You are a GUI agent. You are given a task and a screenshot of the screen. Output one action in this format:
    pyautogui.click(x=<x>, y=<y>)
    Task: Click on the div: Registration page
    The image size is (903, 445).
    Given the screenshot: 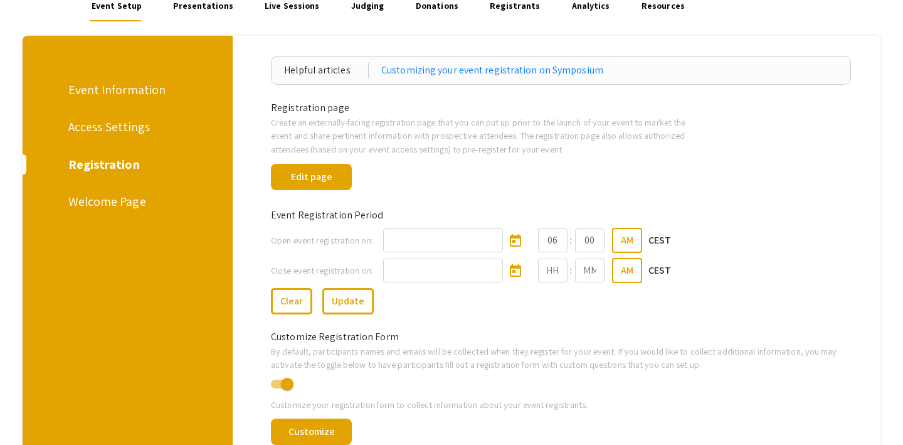 What is the action you would take?
    pyautogui.click(x=561, y=108)
    